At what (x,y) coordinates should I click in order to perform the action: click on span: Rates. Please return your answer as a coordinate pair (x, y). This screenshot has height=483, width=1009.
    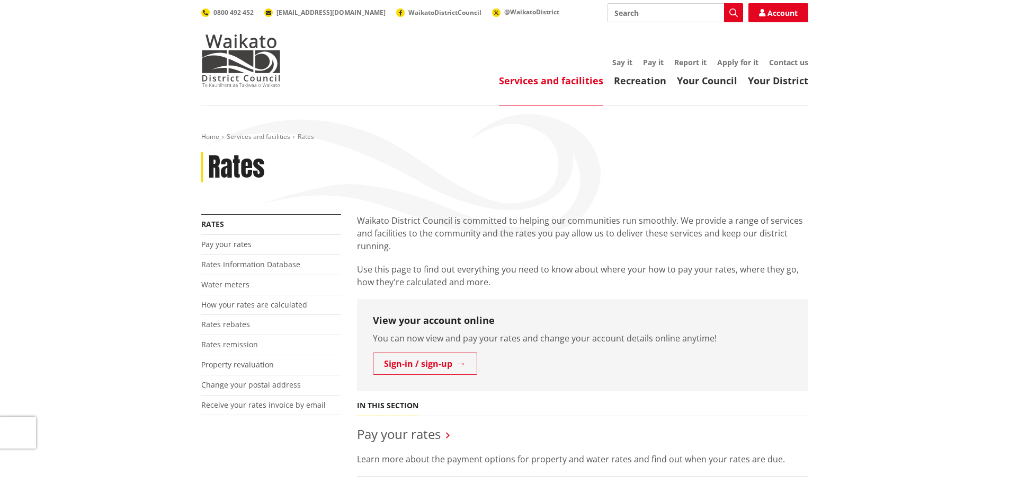
    Looking at the image, I should click on (306, 136).